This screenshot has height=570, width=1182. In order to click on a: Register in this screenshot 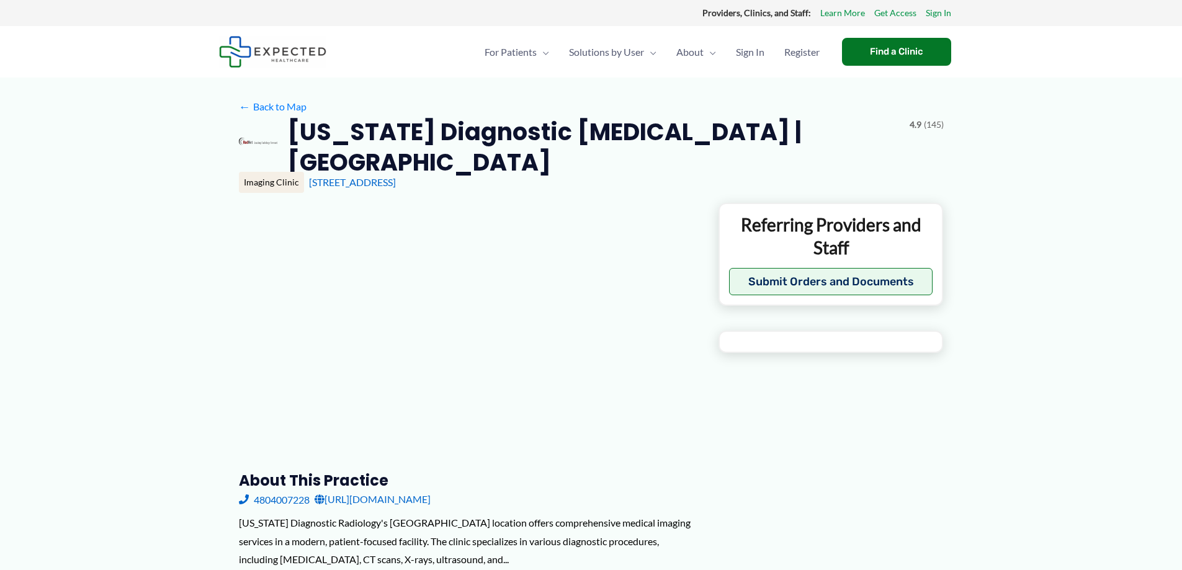, I will do `click(801, 52)`.